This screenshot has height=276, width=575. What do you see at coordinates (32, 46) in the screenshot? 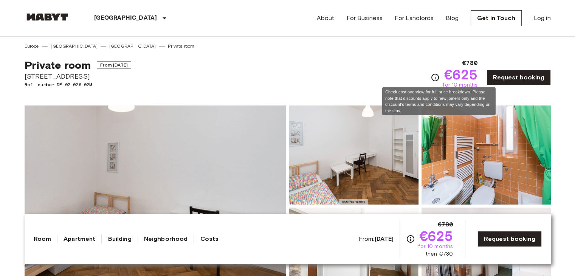
I see `a: Europe` at bounding box center [32, 46].